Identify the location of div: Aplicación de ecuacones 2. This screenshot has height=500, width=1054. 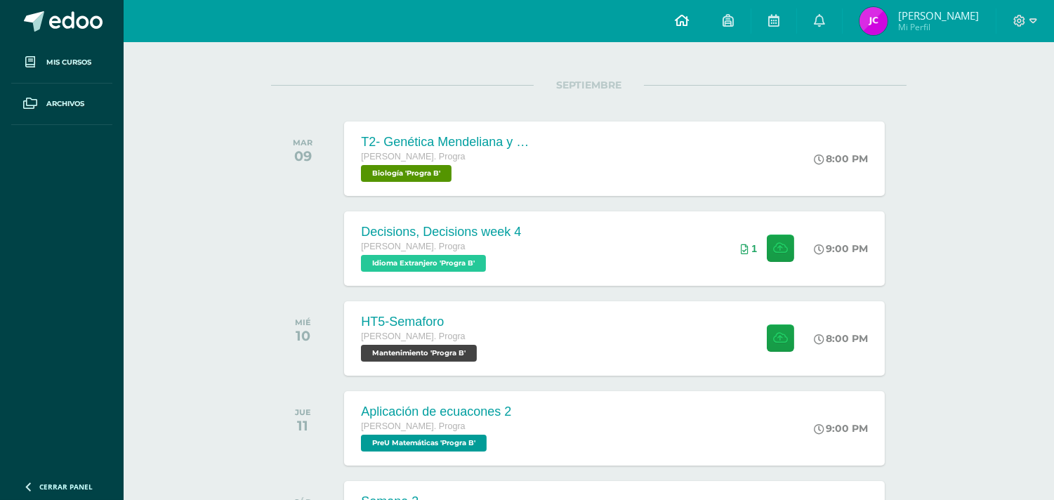
(436, 412).